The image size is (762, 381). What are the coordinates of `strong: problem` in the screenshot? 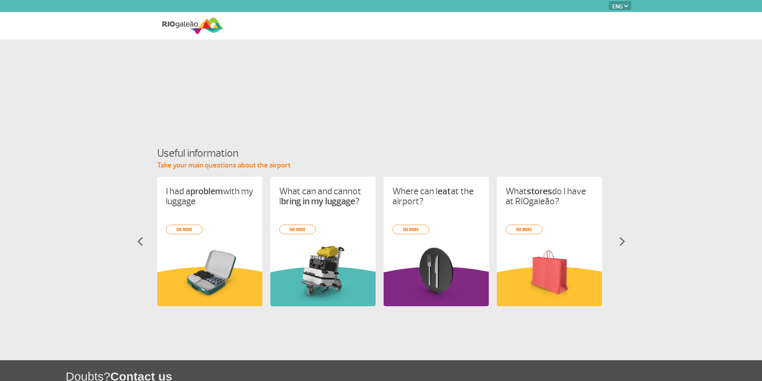 It's located at (206, 191).